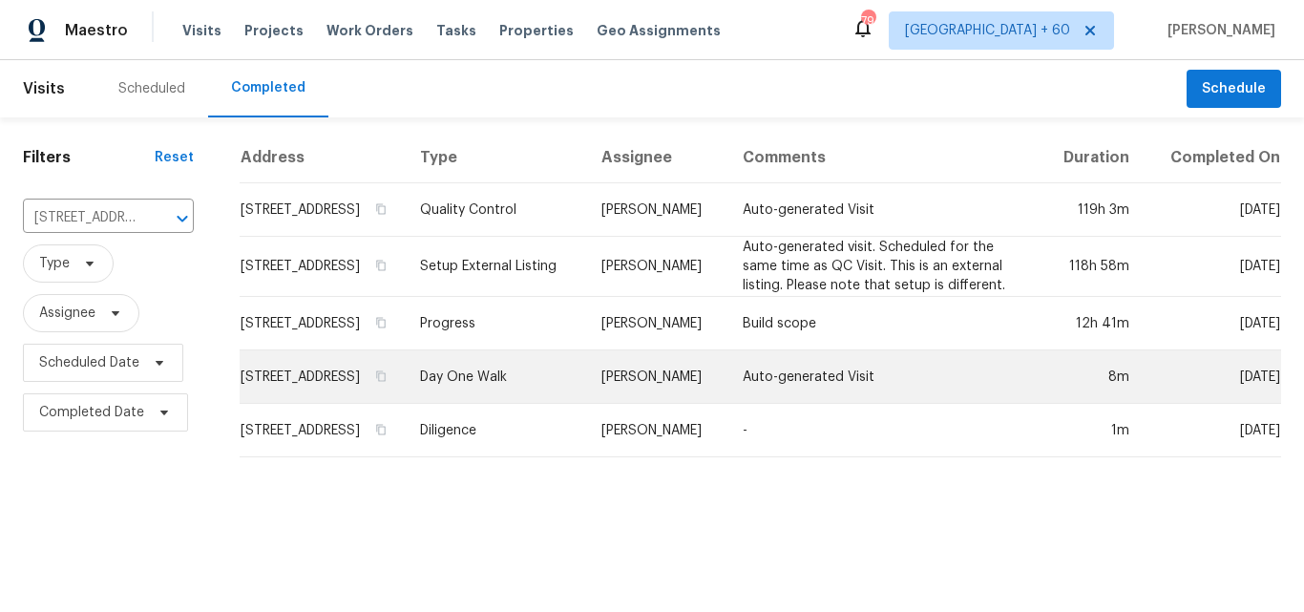 The height and width of the screenshot is (612, 1304). What do you see at coordinates (883, 324) in the screenshot?
I see `td: Build scope` at bounding box center [883, 324].